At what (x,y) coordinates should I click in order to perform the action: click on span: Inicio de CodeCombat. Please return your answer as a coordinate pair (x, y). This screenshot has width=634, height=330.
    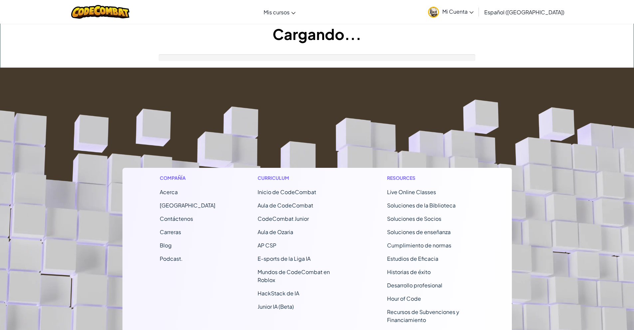
    Looking at the image, I should click on (287, 192).